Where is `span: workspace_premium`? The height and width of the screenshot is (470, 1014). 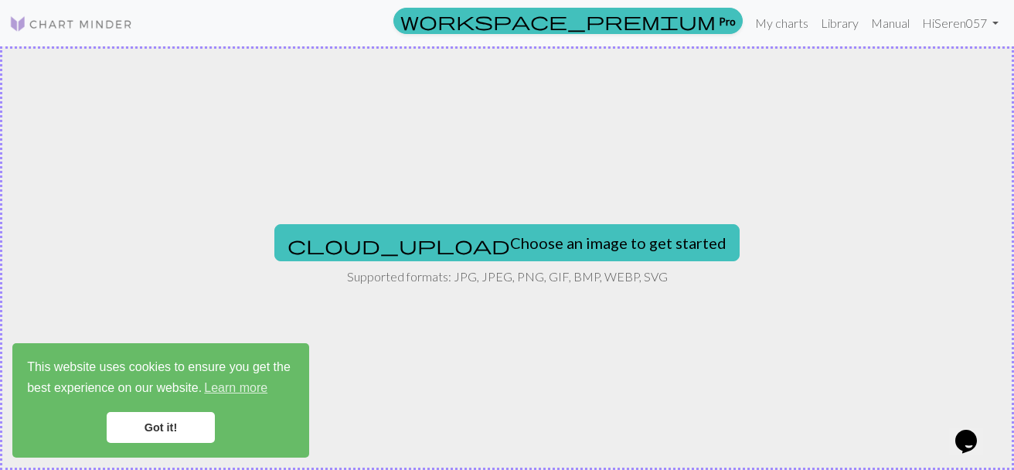
span: workspace_premium is located at coordinates (558, 21).